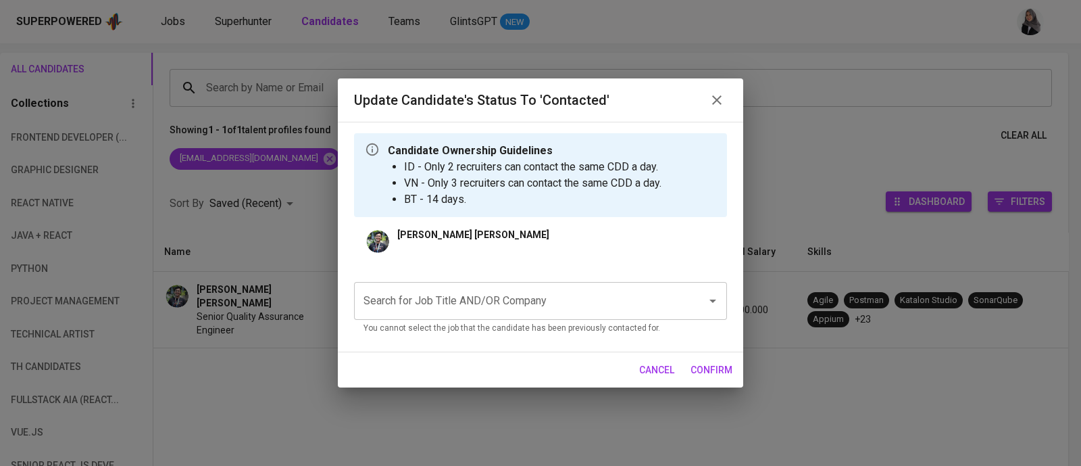 This screenshot has width=1081, height=466. Describe the element at coordinates (712, 370) in the screenshot. I see `button: confirm` at that location.